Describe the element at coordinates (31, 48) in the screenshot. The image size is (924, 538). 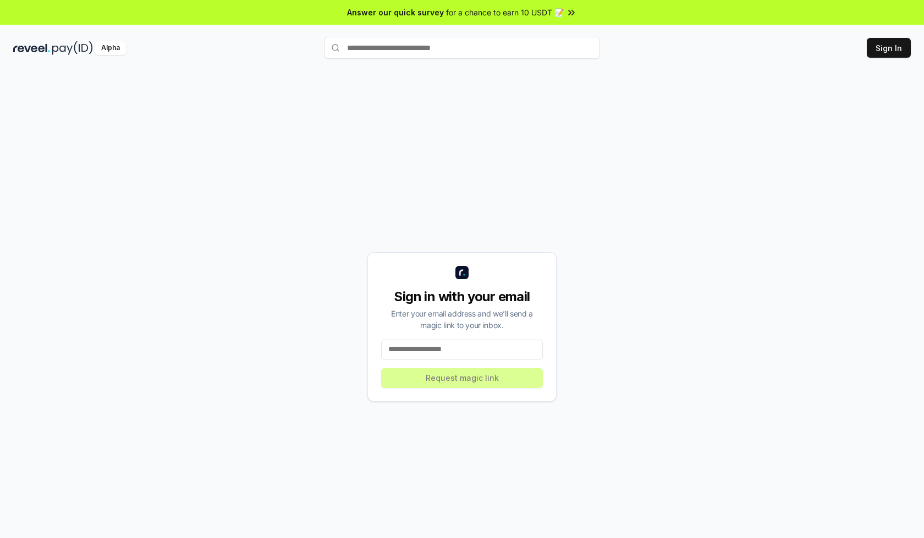
I see `img: reveel_dark` at that location.